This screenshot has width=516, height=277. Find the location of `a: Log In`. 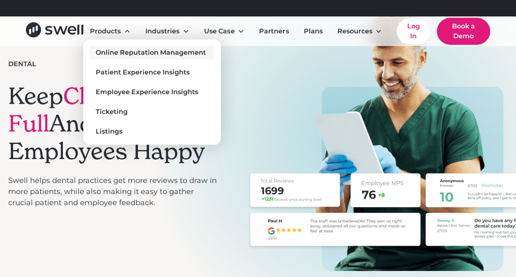

a: Log In is located at coordinates (413, 31).